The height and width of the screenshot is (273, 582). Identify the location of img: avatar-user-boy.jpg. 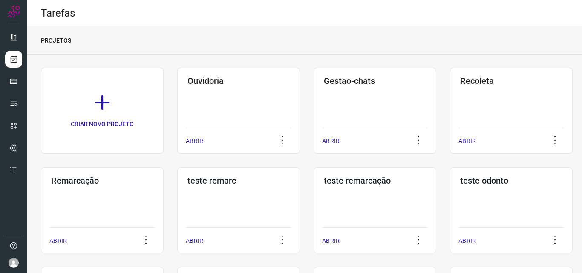
(14, 263).